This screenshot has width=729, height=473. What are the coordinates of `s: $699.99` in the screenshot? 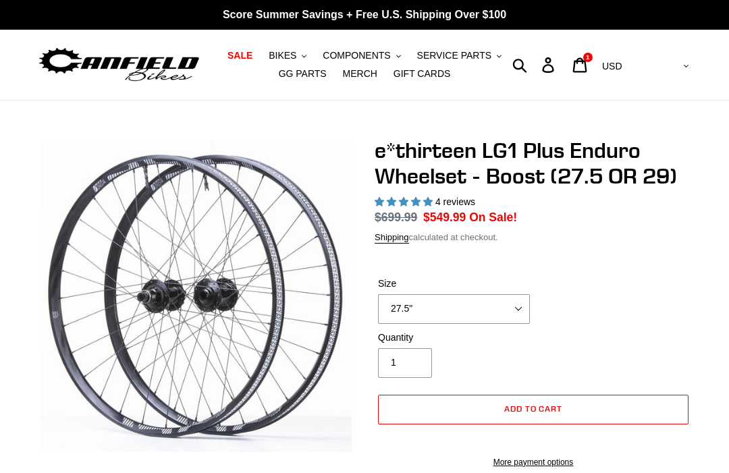 It's located at (396, 217).